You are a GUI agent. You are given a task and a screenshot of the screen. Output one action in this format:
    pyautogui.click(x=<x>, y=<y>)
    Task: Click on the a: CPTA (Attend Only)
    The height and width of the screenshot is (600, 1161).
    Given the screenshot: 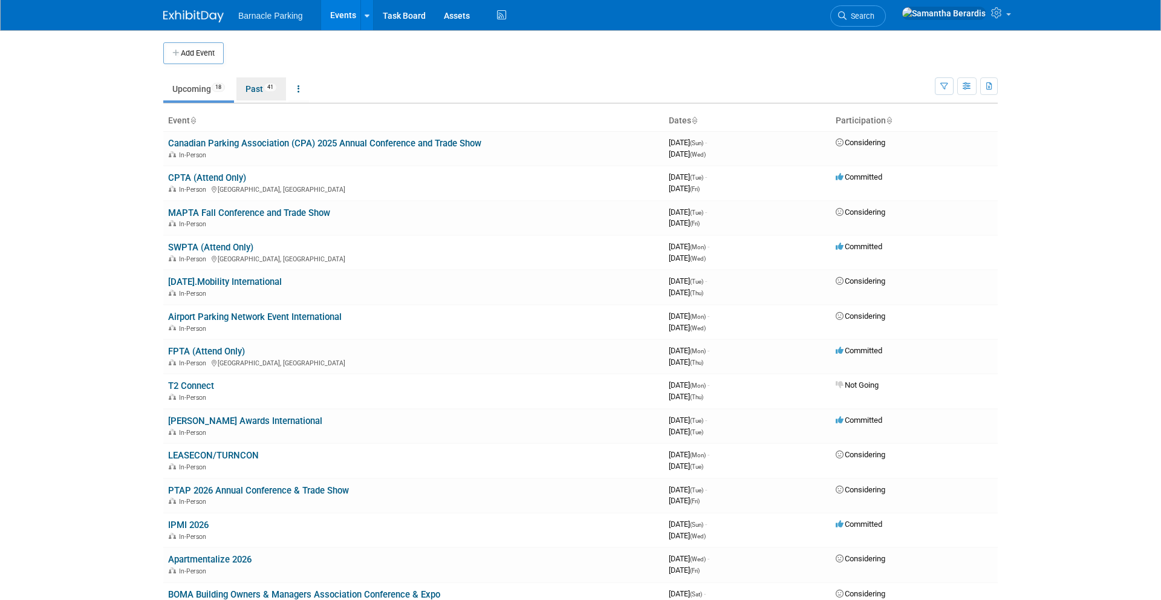 What is the action you would take?
    pyautogui.click(x=207, y=178)
    